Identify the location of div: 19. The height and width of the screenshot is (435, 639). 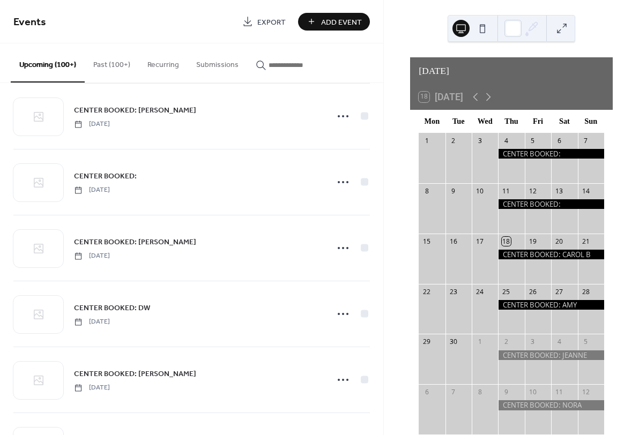
(532, 241).